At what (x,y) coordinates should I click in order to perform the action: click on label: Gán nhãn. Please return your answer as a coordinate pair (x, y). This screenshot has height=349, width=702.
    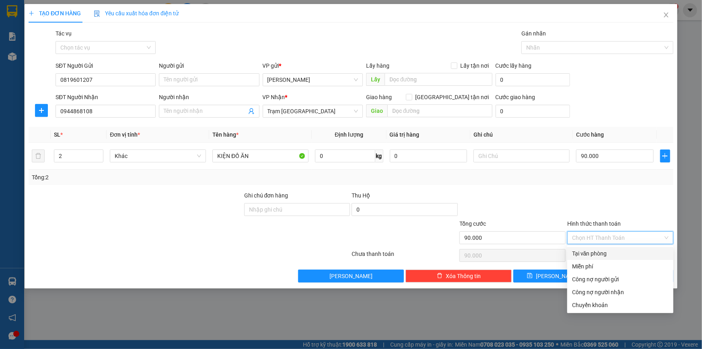
    Looking at the image, I should click on (534, 33).